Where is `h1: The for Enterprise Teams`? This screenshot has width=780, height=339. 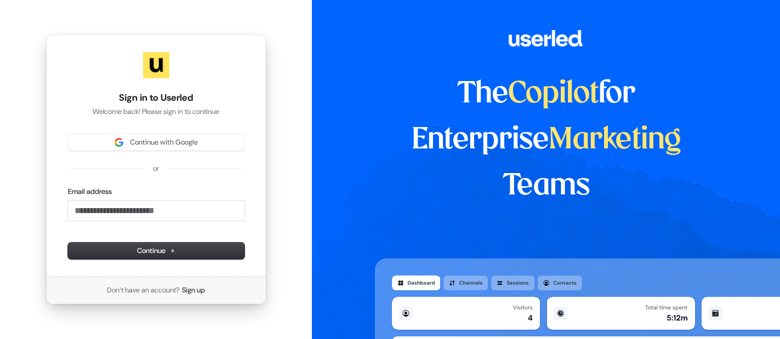 h1: The for Enterprise Teams is located at coordinates (546, 140).